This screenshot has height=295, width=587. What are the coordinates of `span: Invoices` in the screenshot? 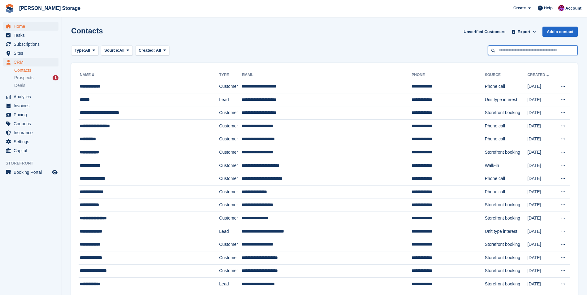 It's located at (32, 106).